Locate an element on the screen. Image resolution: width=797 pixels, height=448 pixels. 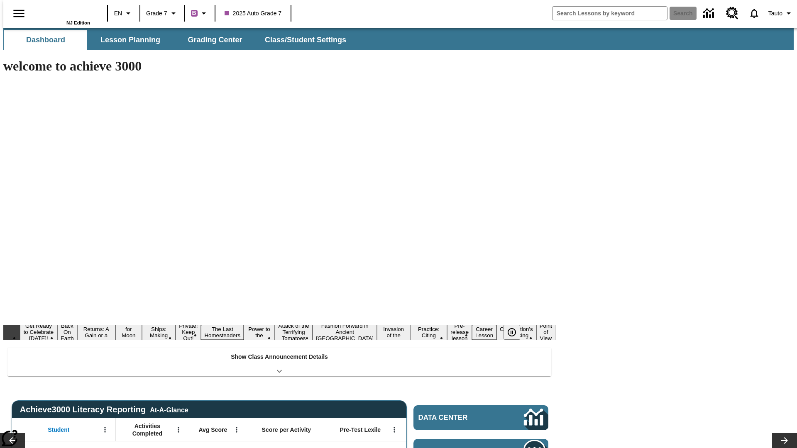
span: Achieve3000 Literacy Reporting is located at coordinates (104, 410).